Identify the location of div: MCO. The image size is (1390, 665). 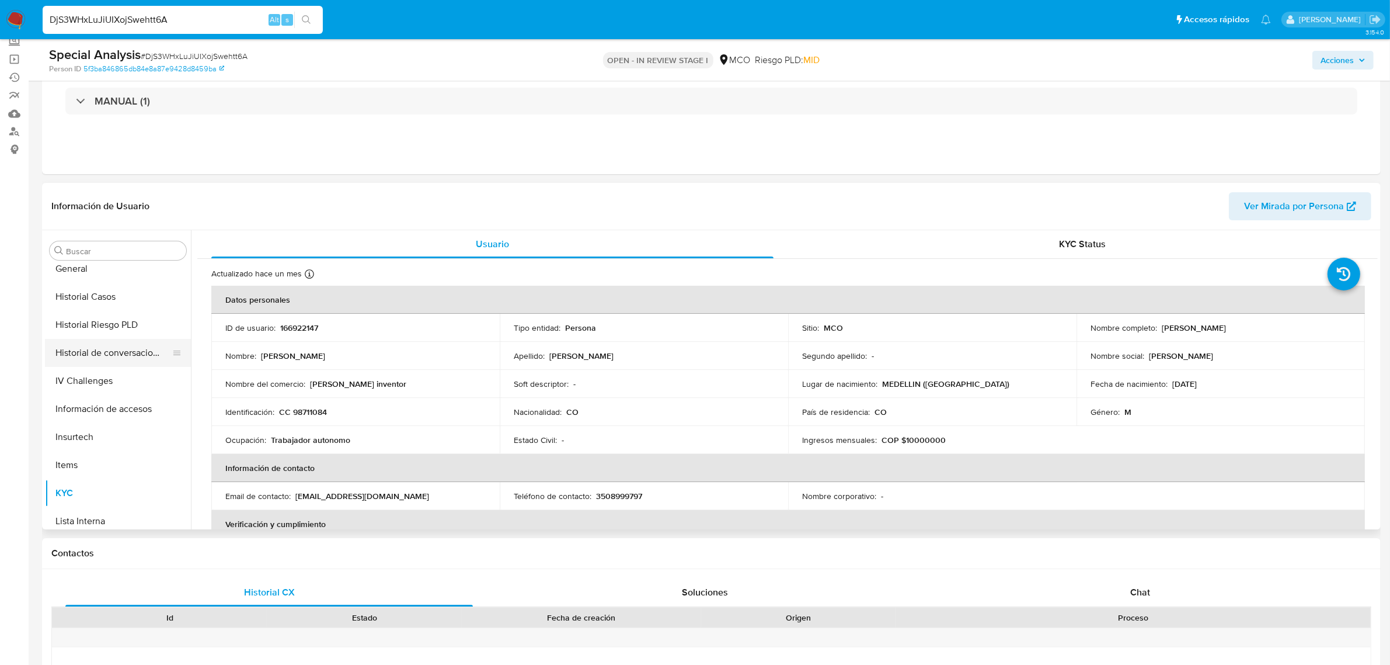
(735, 60).